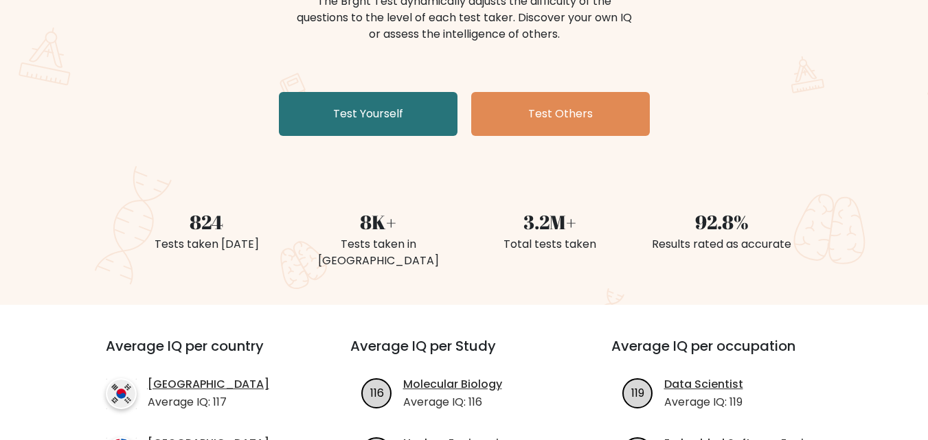 The height and width of the screenshot is (440, 928). Describe the element at coordinates (550, 245) in the screenshot. I see `div: Total tests taken` at that location.